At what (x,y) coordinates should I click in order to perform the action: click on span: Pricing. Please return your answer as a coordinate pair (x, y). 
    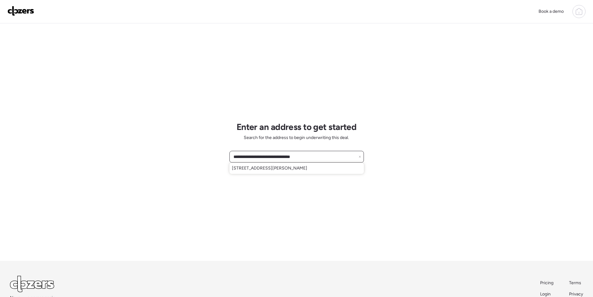
    Looking at the image, I should click on (547, 282).